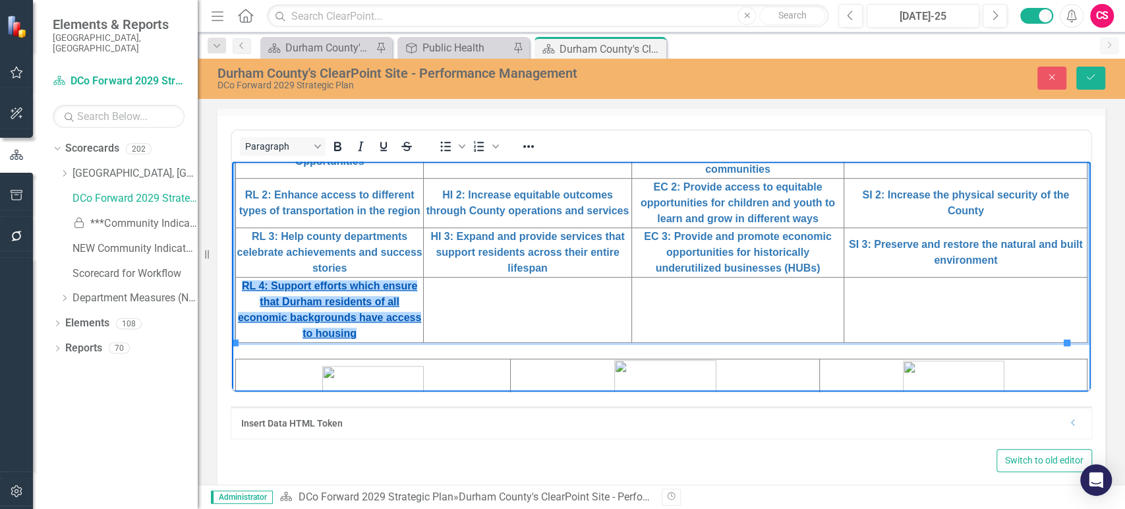  Describe the element at coordinates (135, 249) in the screenshot. I see `a: NEW Community Indicators` at that location.